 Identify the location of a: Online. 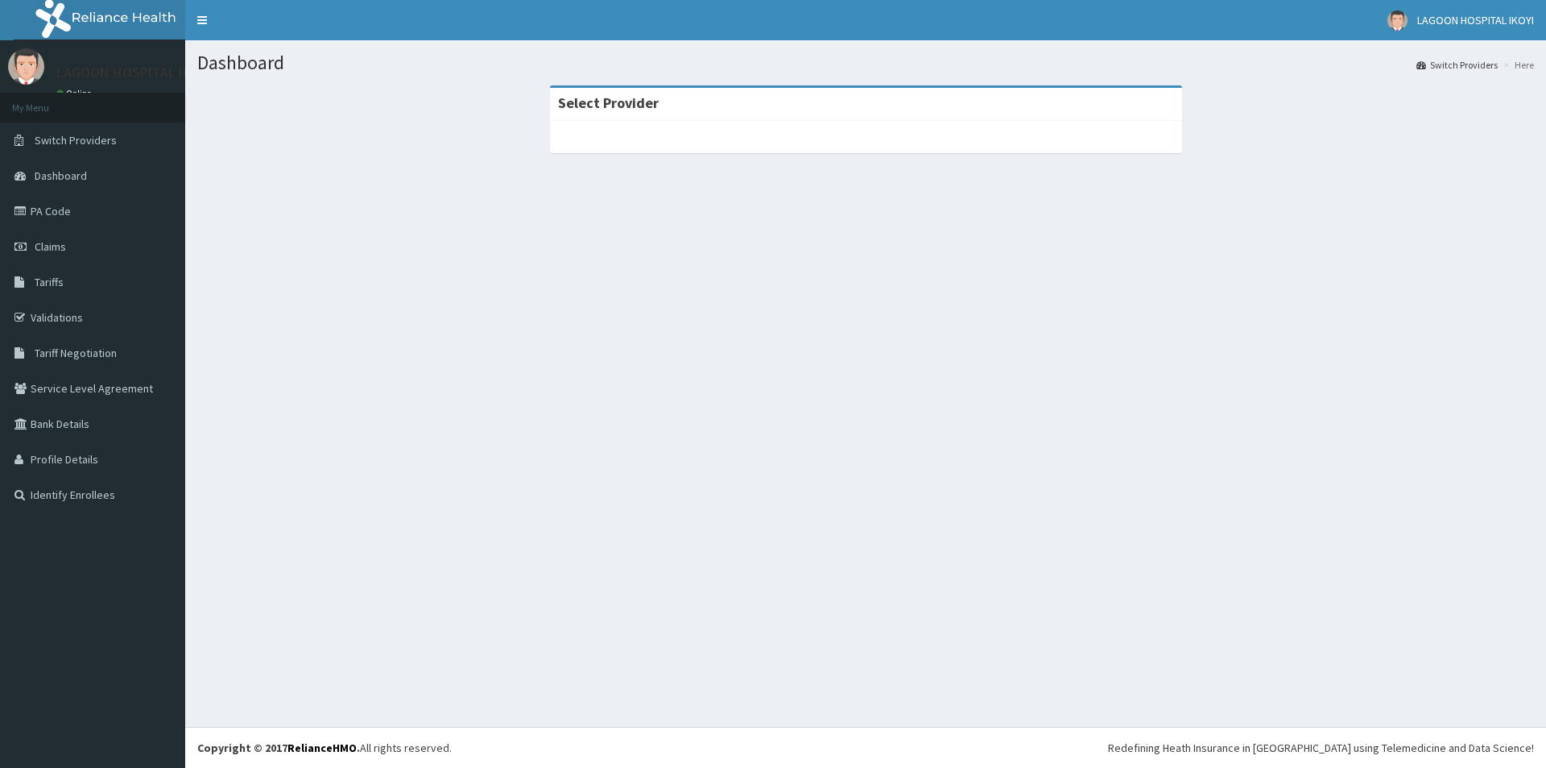
(76, 93).